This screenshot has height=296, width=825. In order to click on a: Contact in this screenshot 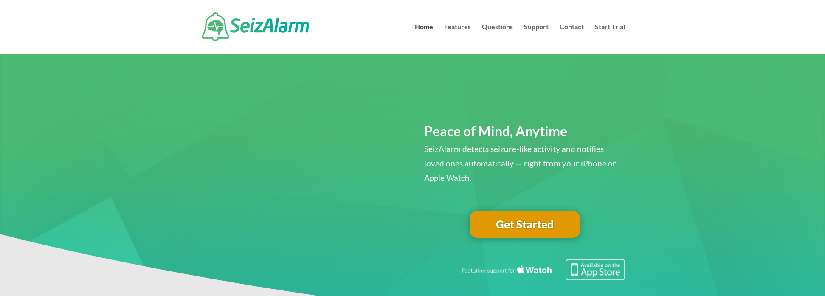, I will do `click(572, 39)`.